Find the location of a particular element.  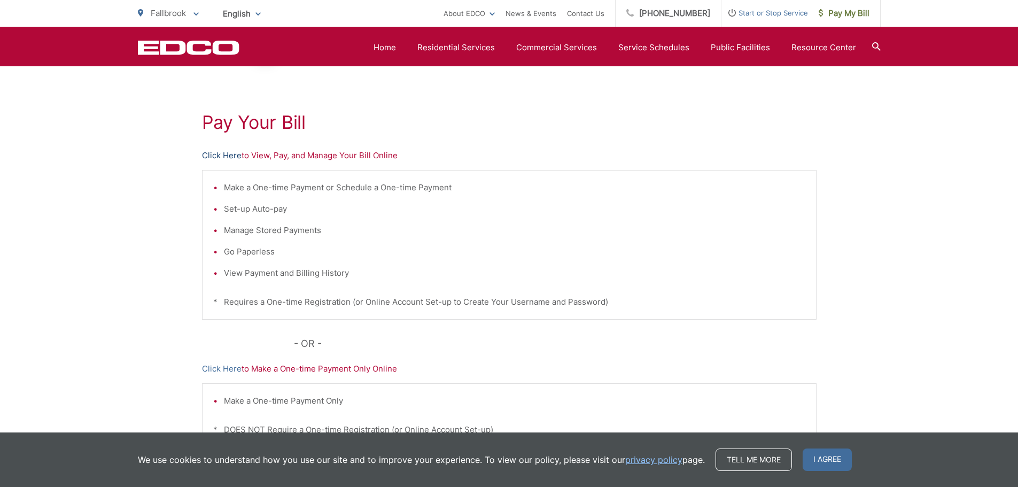

li: Make a One-time Payment or Schedule a One-time Payment is located at coordinates (515, 188).